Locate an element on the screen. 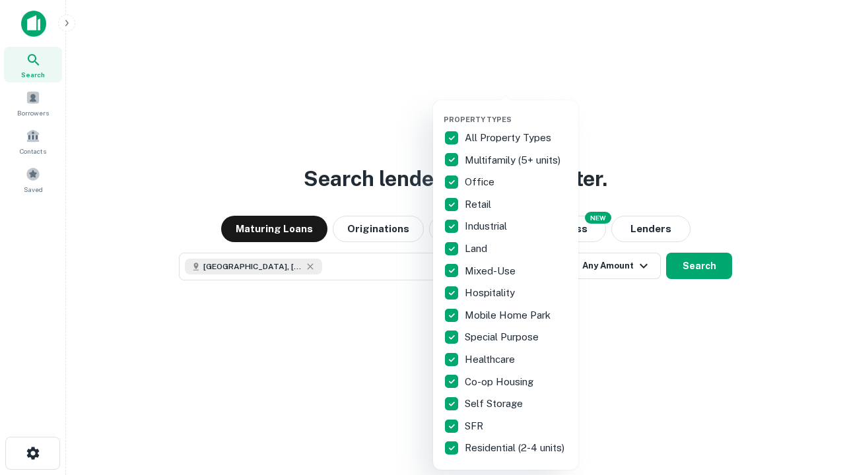 This screenshot has width=845, height=475. p: SFR is located at coordinates (475, 427).